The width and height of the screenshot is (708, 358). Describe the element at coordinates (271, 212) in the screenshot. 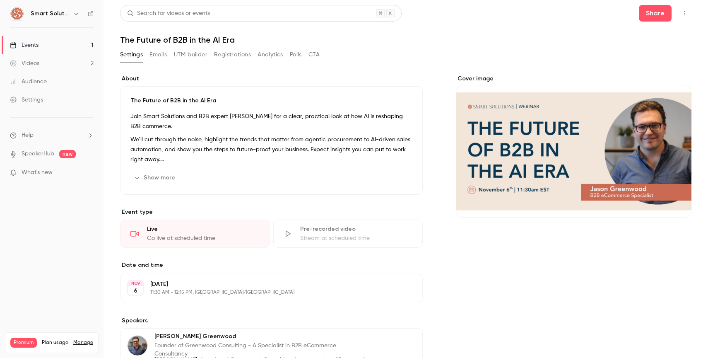

I see `p: Event type` at that location.